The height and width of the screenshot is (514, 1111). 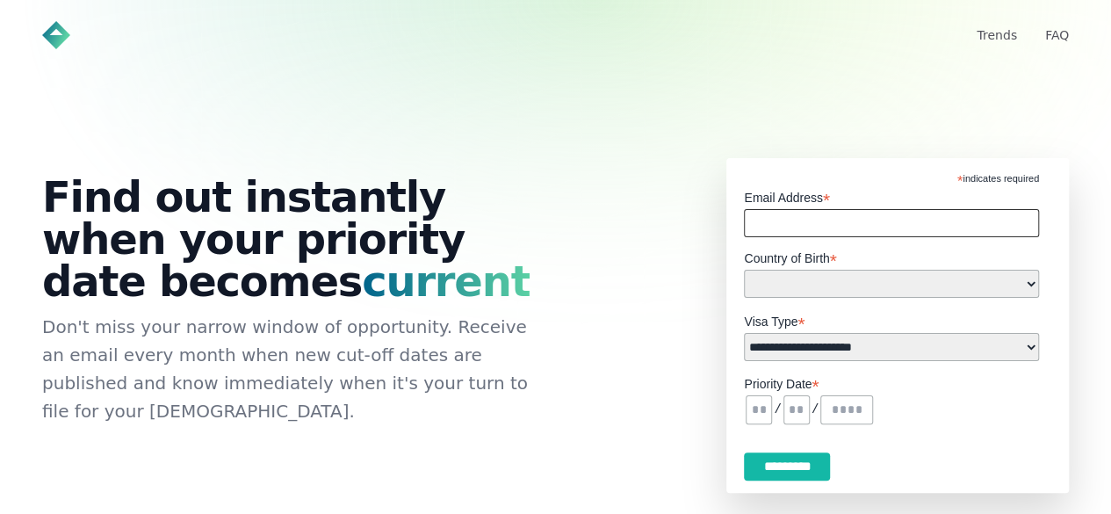 I want to click on a: Trends, so click(x=997, y=35).